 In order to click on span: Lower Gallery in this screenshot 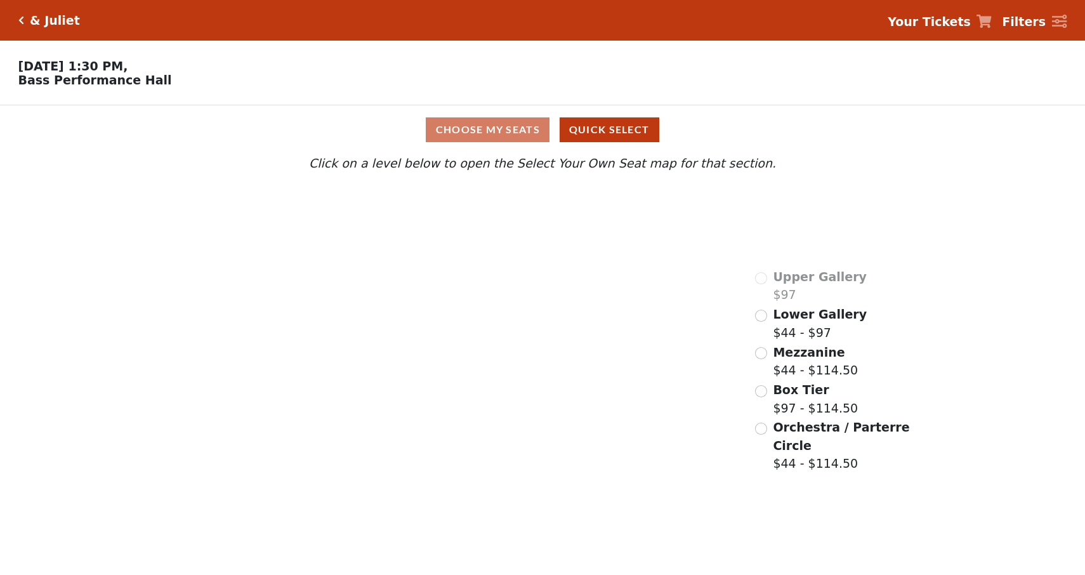, I will do `click(820, 314)`.